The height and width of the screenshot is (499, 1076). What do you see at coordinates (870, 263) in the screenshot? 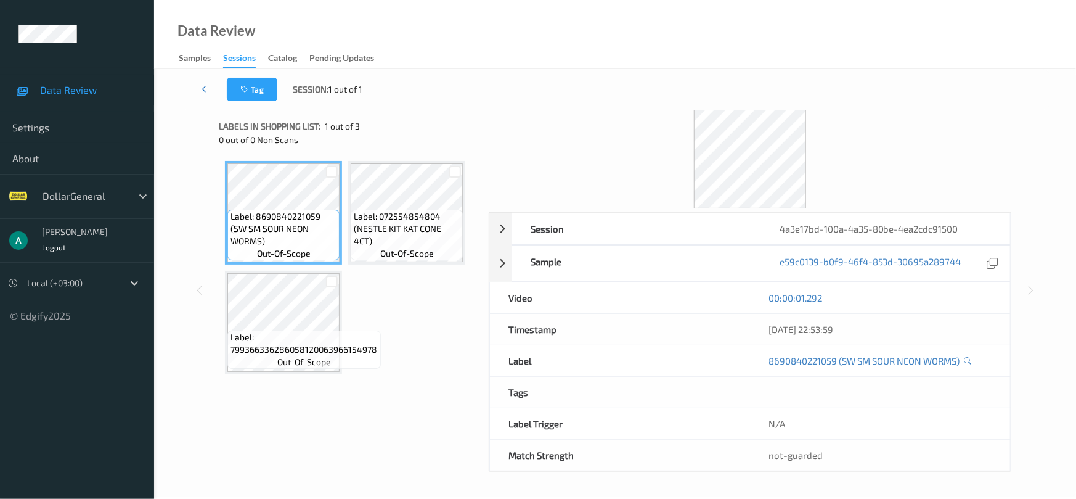
I see `a: e59c0139-b0f9-46f4-853d-30695a289744` at bounding box center [870, 263].